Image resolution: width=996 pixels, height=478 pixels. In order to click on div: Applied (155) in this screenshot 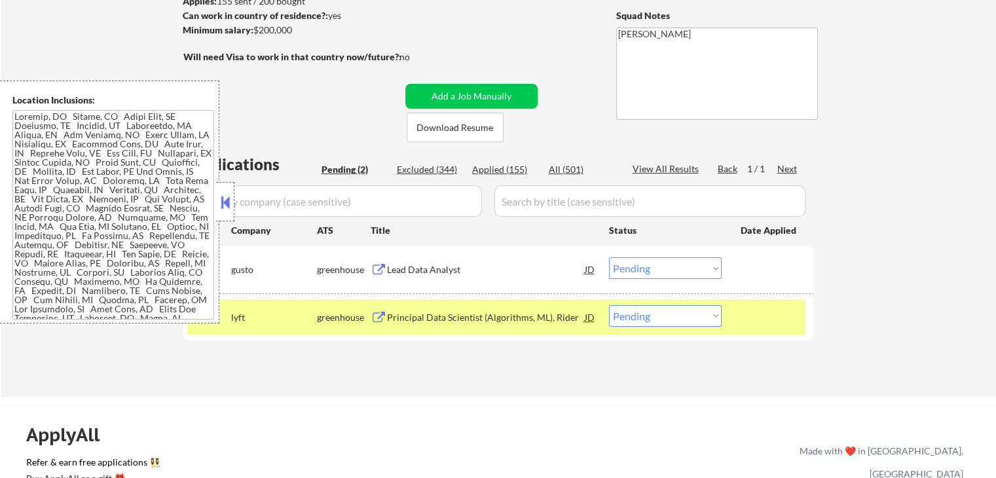, I will do `click(505, 170)`.